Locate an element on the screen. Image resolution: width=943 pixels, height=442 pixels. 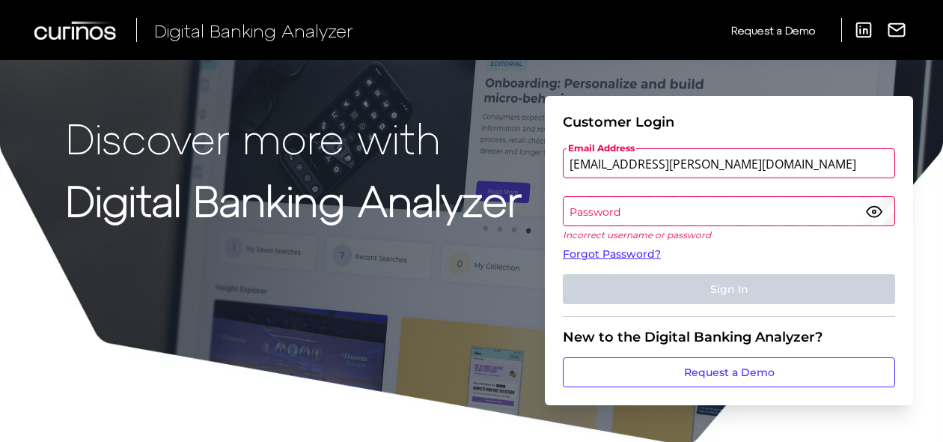
a: Forgot Password? is located at coordinates (729, 254).